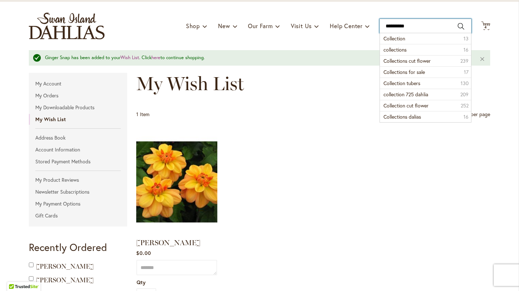 This screenshot has height=291, width=519. I want to click on a: My Downloadable Products, so click(78, 107).